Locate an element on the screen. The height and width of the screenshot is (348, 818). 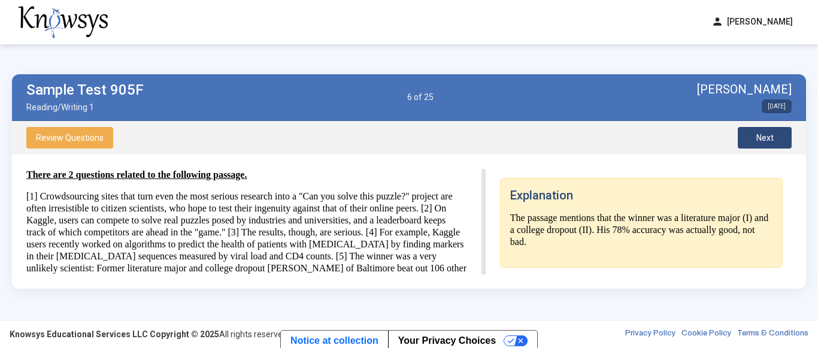
span: 6 of 25 is located at coordinates (421, 97).